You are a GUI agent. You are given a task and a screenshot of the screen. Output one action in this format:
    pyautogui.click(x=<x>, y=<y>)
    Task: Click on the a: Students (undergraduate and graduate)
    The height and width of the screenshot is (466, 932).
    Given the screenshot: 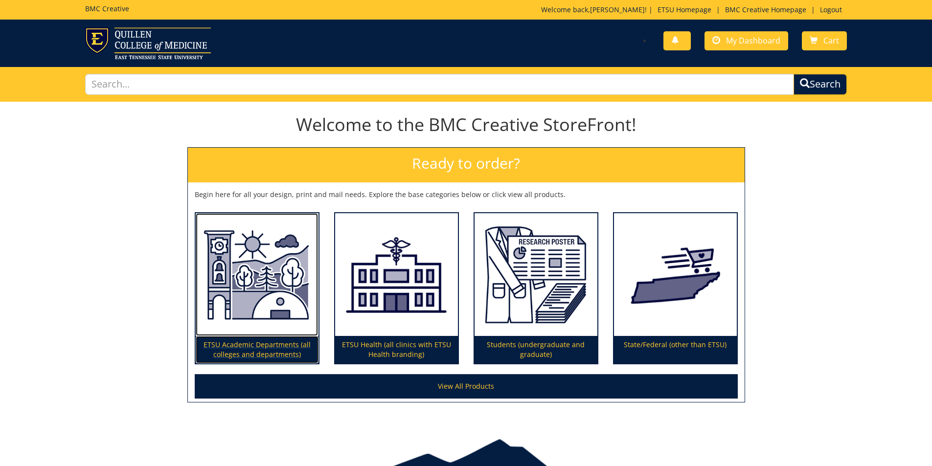 What is the action you would take?
    pyautogui.click(x=536, y=289)
    